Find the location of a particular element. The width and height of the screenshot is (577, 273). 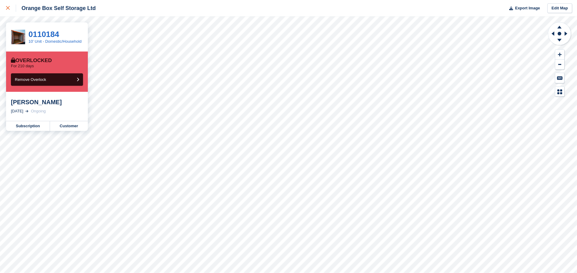

a: Edit Map is located at coordinates (560, 8).